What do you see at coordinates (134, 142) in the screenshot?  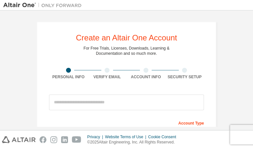 I see `p: © 2025 Altair Engineering, Inc. All Rights Reserved.` at bounding box center [134, 142].